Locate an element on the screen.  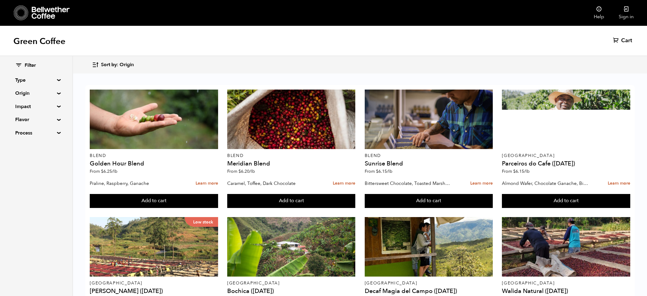
h4: Meridian Blend is located at coordinates (291, 164).